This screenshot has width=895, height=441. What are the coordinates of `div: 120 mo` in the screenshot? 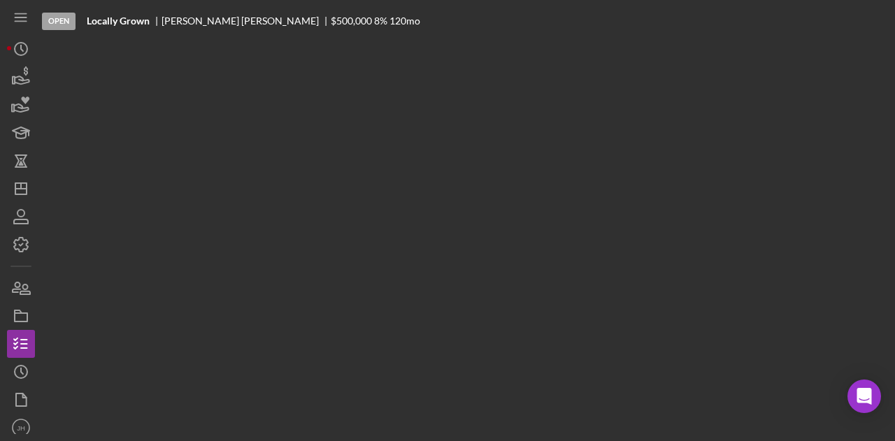 It's located at (405, 21).